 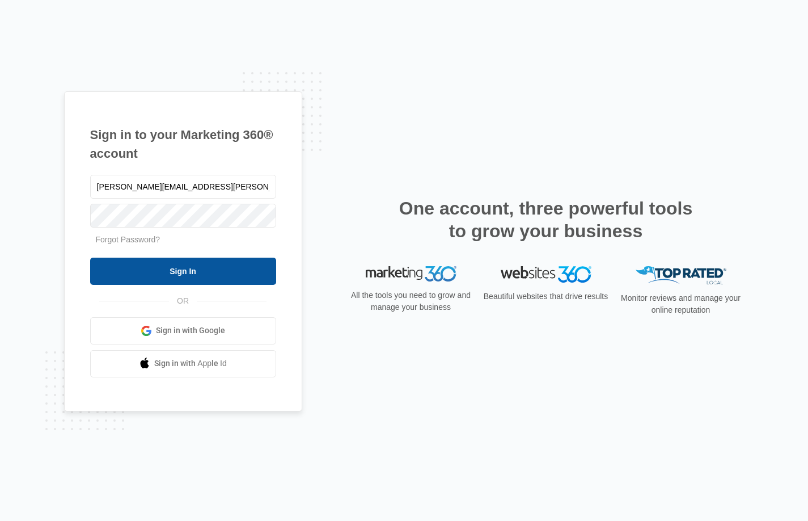 I want to click on a: Sign in with Google, so click(x=183, y=331).